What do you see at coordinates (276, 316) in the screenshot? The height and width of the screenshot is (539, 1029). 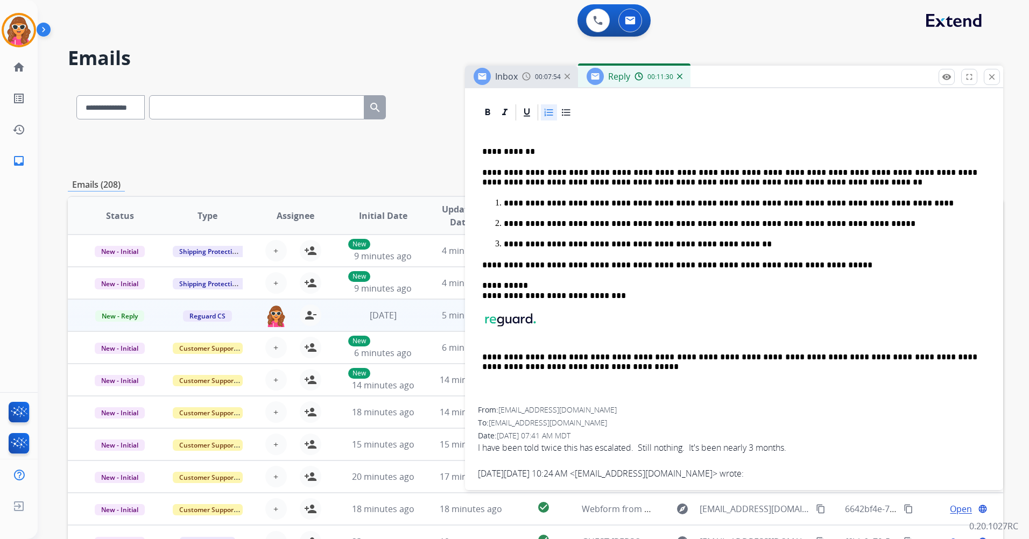 I see `img: agent-avatar` at bounding box center [276, 316].